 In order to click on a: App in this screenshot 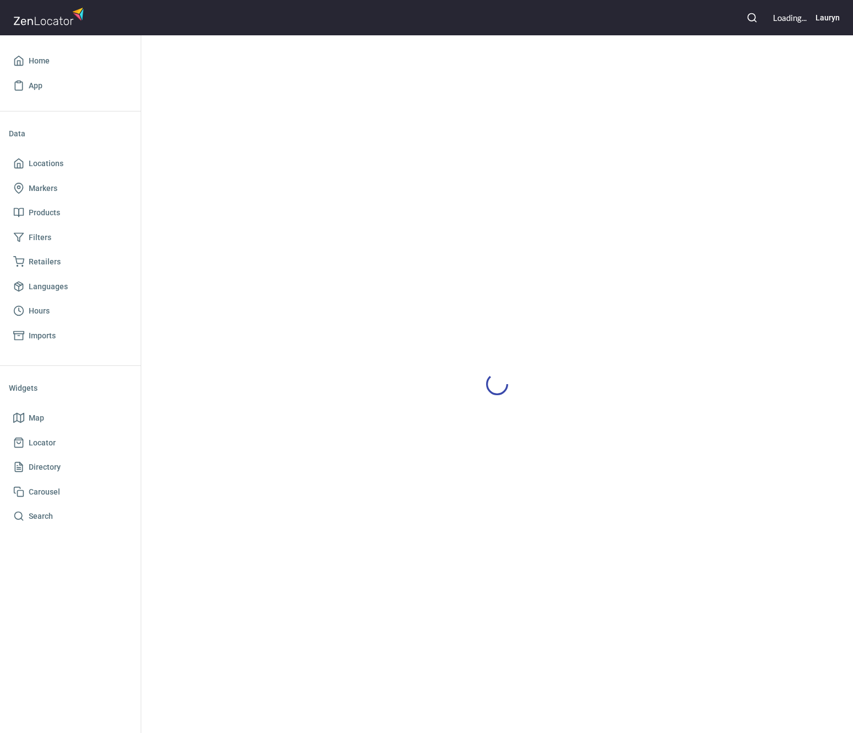, I will do `click(70, 86)`.